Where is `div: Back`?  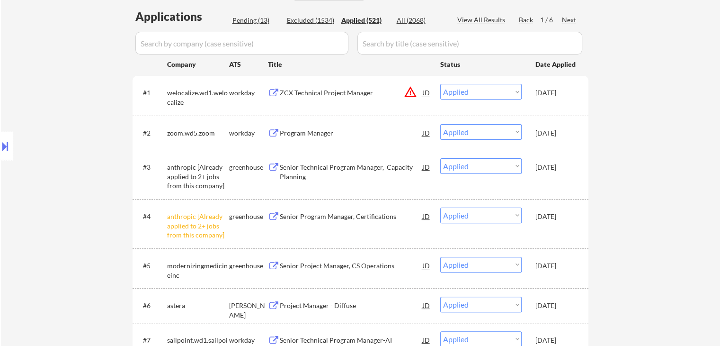 div: Back is located at coordinates (527, 20).